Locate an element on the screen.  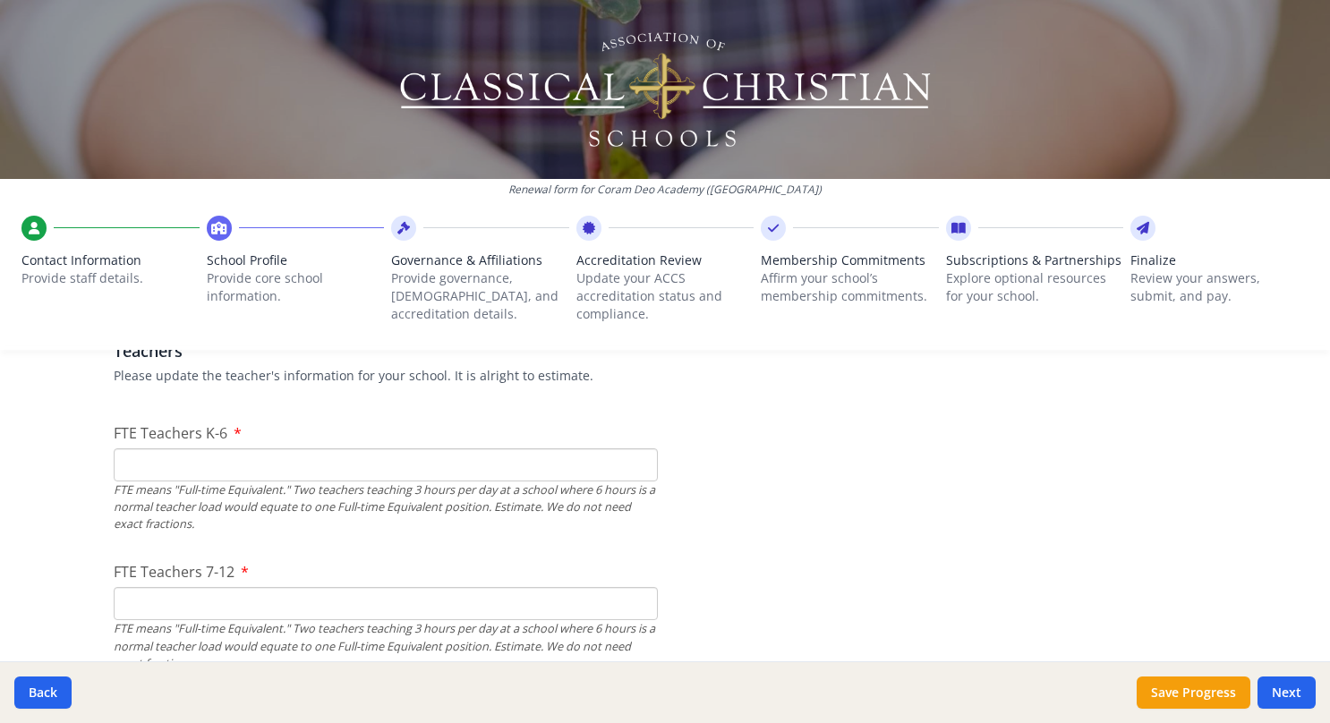
p: Provide staff details. is located at coordinates (110, 278).